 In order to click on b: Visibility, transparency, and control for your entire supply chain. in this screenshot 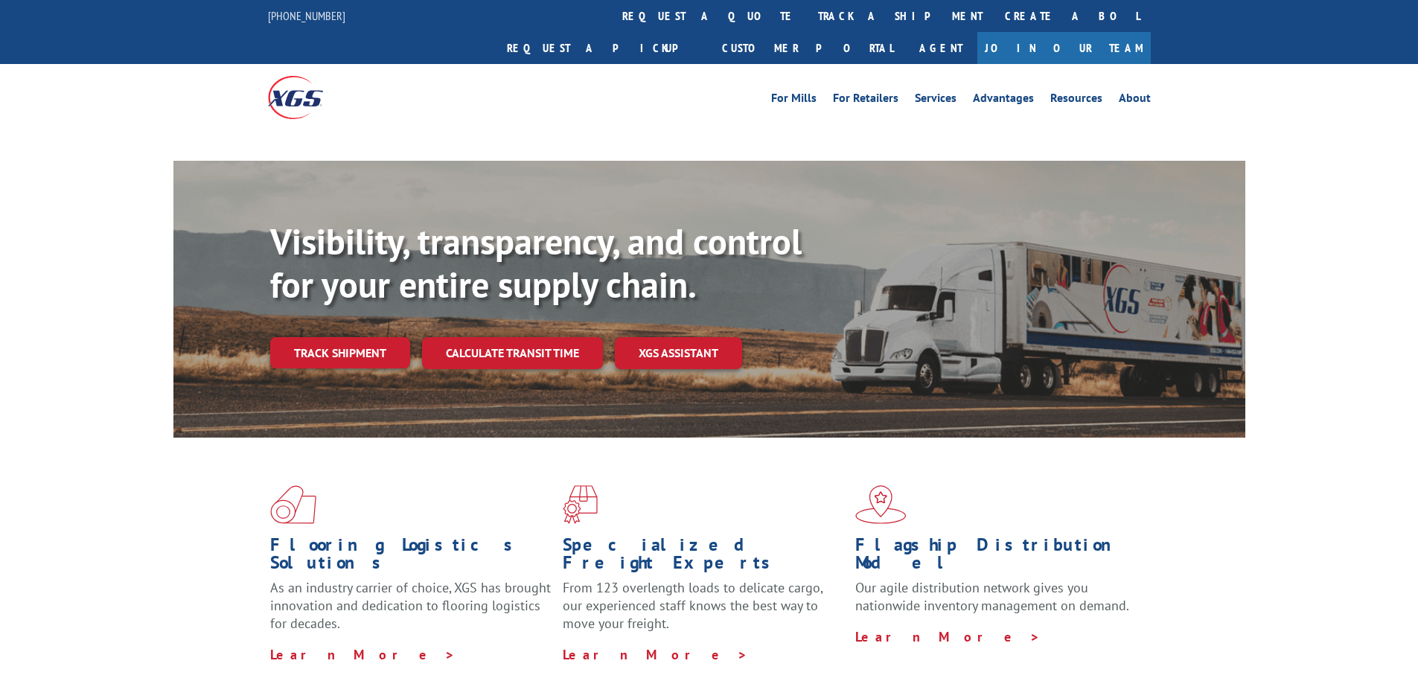, I will do `click(536, 263)`.